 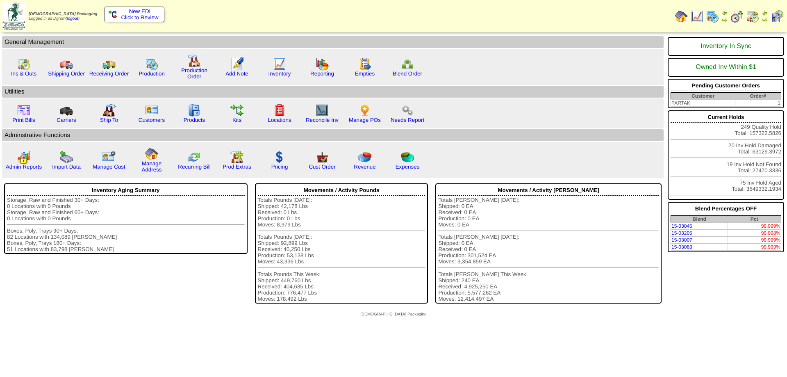 I want to click on img: truck.gif, so click(x=66, y=64).